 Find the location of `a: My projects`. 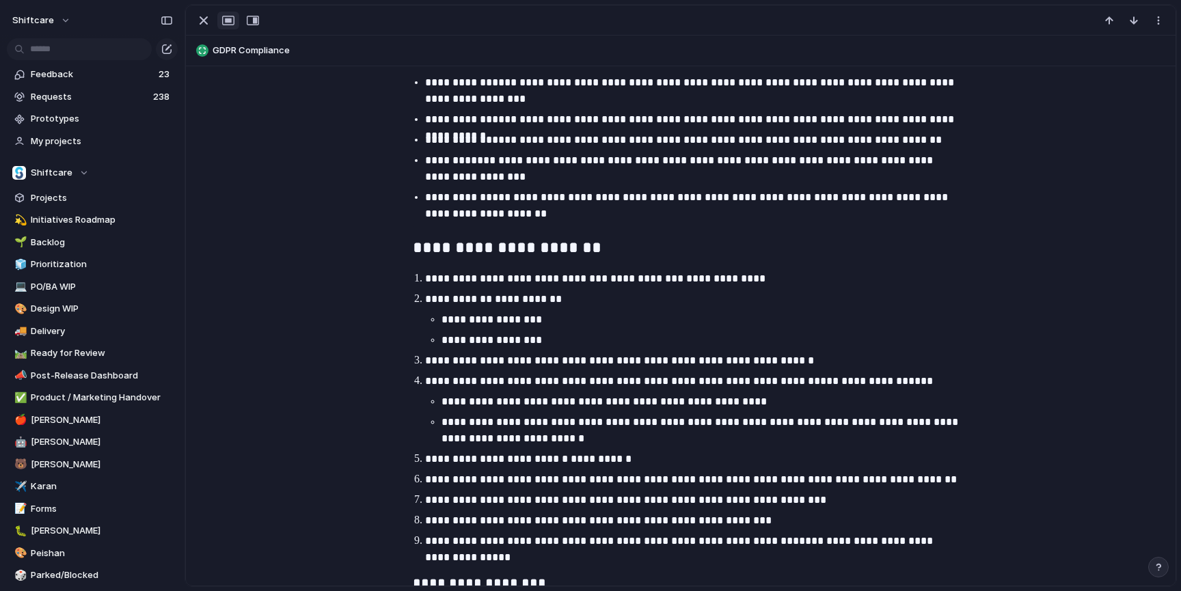

a: My projects is located at coordinates (92, 141).